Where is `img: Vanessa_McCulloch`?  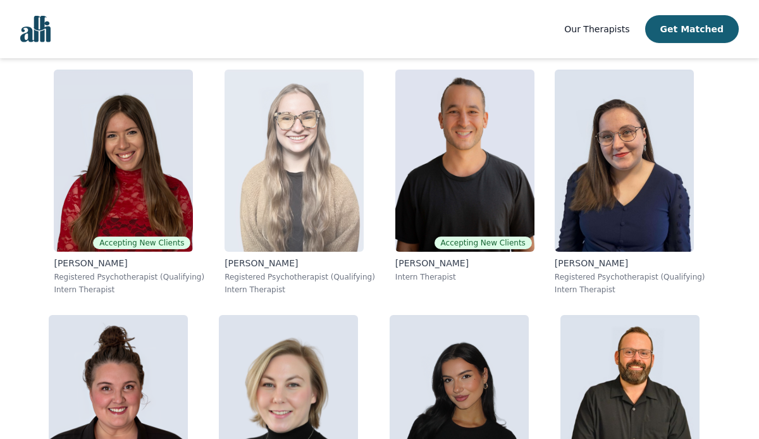 img: Vanessa_McCulloch is located at coordinates (624, 161).